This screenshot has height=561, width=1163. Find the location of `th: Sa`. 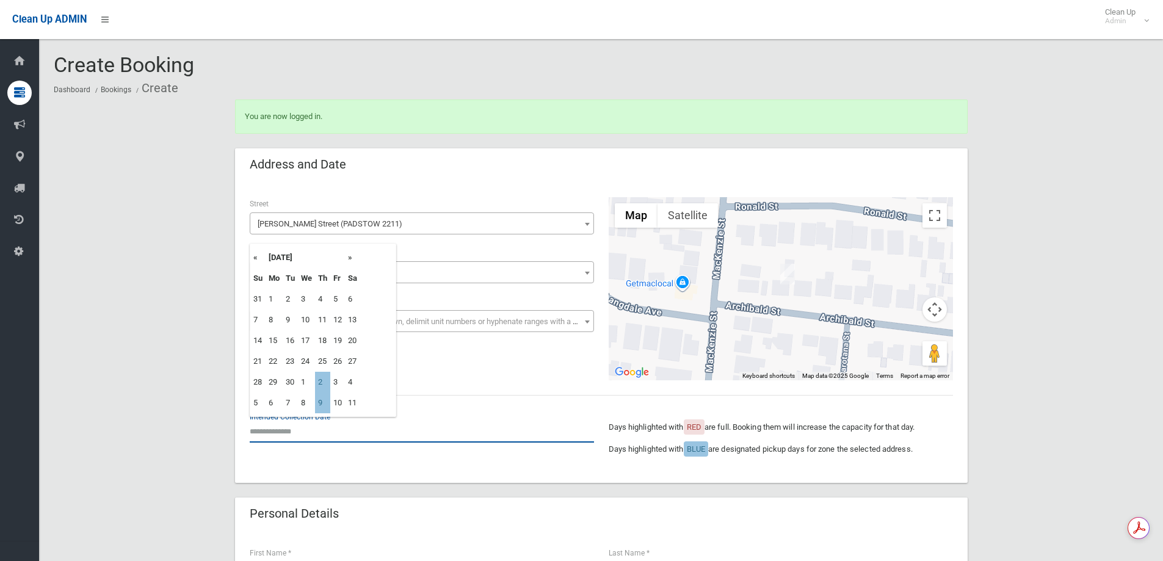

th: Sa is located at coordinates (352, 278).